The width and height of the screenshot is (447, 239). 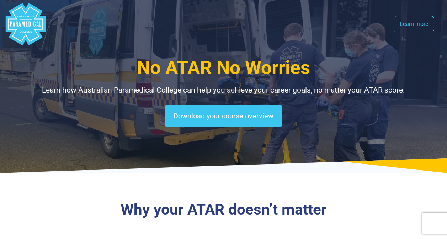 What do you see at coordinates (26, 24) in the screenshot?
I see `div: Australian Paramedical College` at bounding box center [26, 24].